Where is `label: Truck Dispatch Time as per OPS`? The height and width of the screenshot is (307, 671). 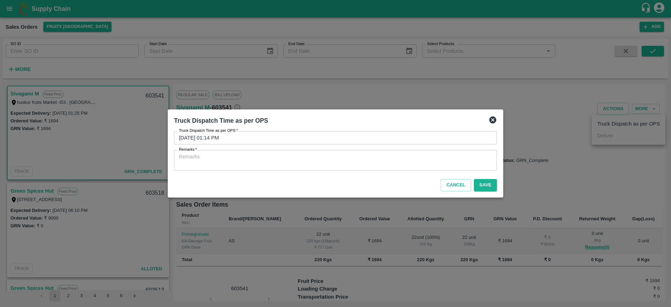
label: Truck Dispatch Time as per OPS is located at coordinates (208, 131).